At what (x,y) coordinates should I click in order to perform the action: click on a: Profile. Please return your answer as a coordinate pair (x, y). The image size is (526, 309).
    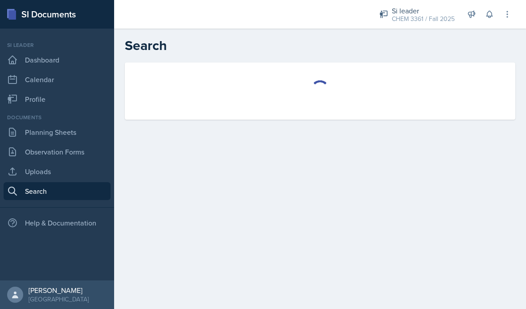
    Looking at the image, I should click on (57, 99).